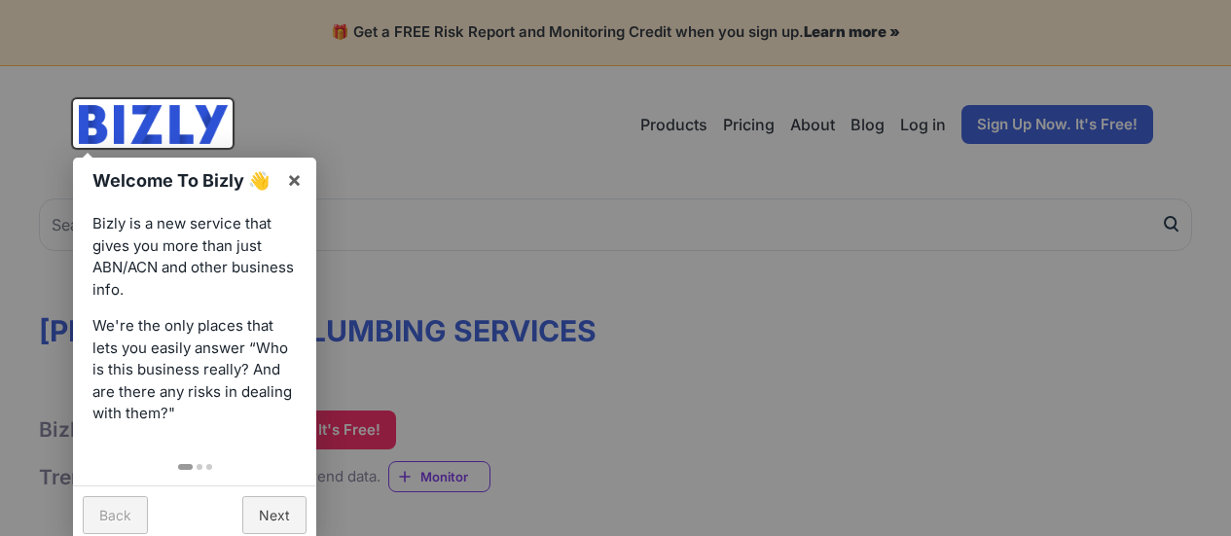 The width and height of the screenshot is (1231, 536). Describe the element at coordinates (195, 370) in the screenshot. I see `p: We're the only places that lets you easily answer “Who is this business really? And are there any...` at that location.